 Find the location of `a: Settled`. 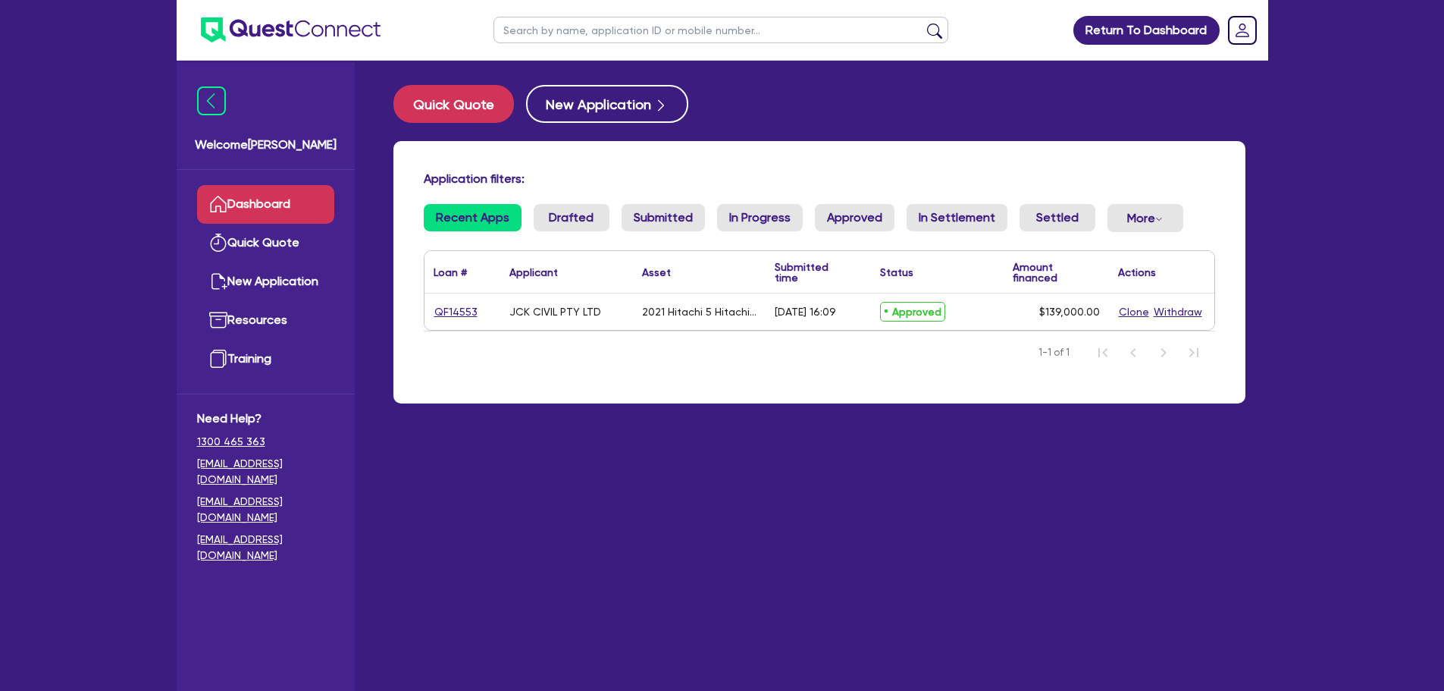

a: Settled is located at coordinates (1057, 218).